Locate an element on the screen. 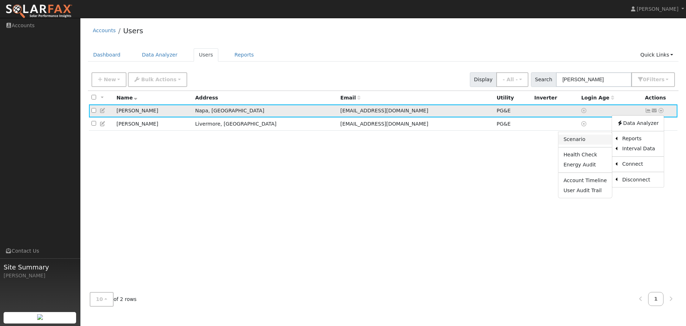 The height and width of the screenshot is (326, 686). div: Utility is located at coordinates (513, 98).